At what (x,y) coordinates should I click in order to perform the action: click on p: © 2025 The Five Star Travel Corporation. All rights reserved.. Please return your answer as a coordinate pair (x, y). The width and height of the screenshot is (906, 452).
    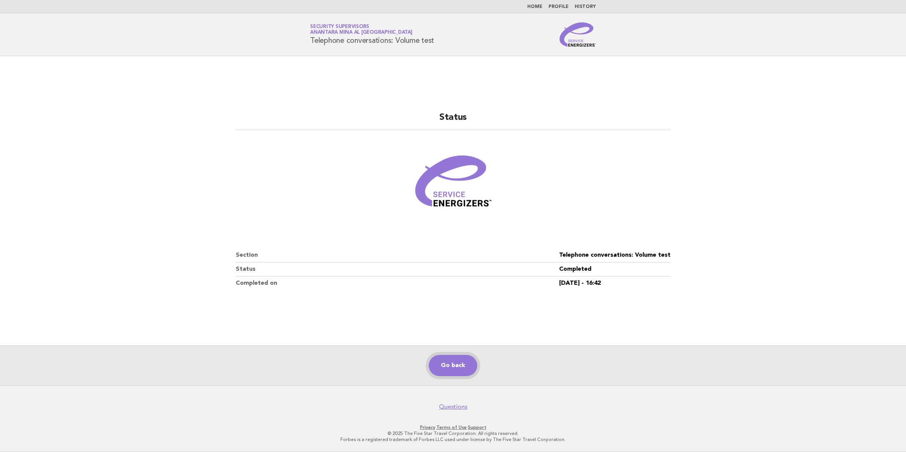
    Looking at the image, I should click on (453, 433).